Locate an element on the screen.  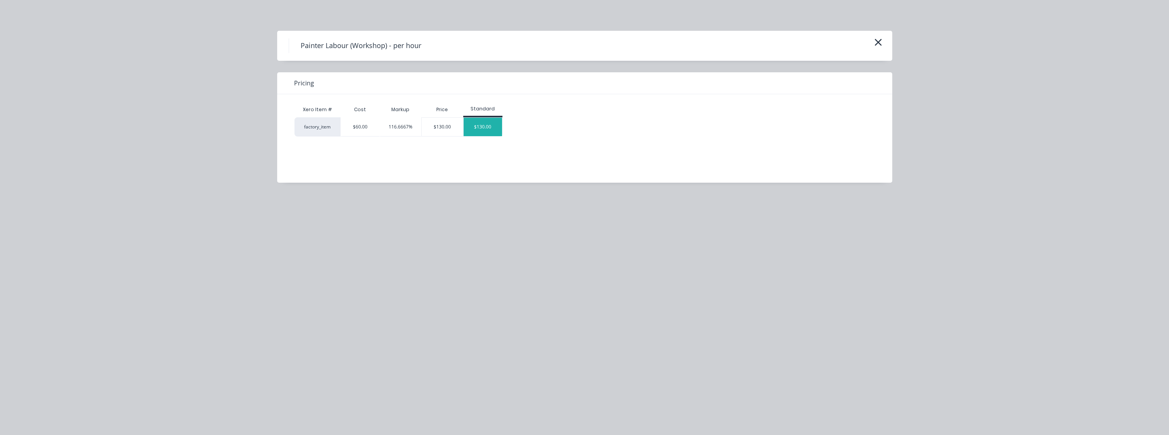
div: Price is located at coordinates (442, 110).